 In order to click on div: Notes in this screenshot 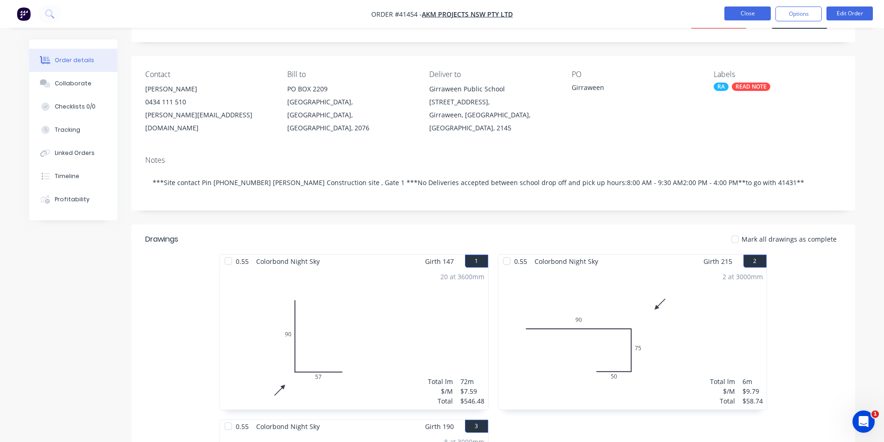, I will do `click(493, 160)`.